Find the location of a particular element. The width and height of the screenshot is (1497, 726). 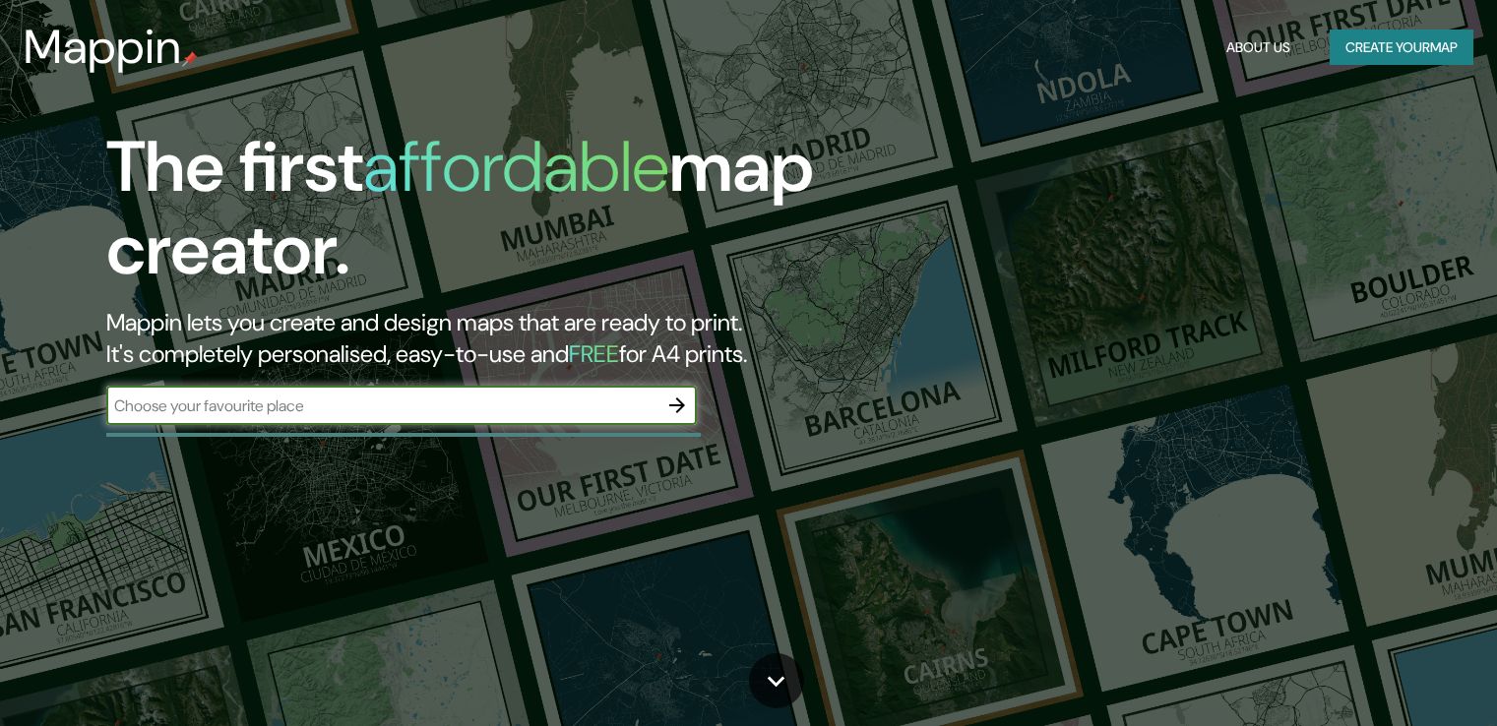

h1: affordable is located at coordinates (516, 166).